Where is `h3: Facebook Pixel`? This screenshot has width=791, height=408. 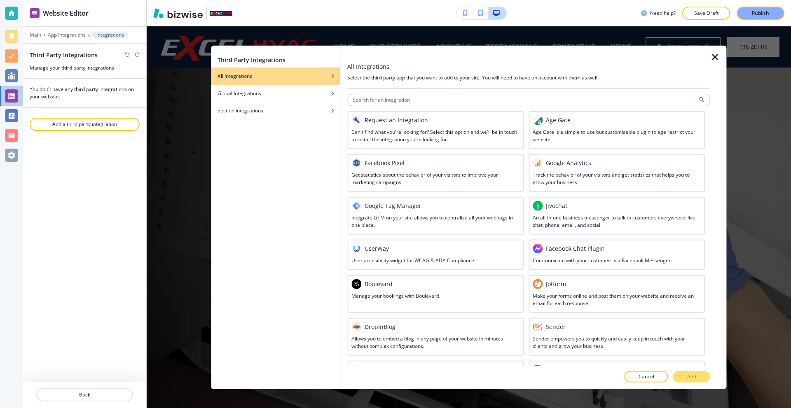 h3: Facebook Pixel is located at coordinates (385, 163).